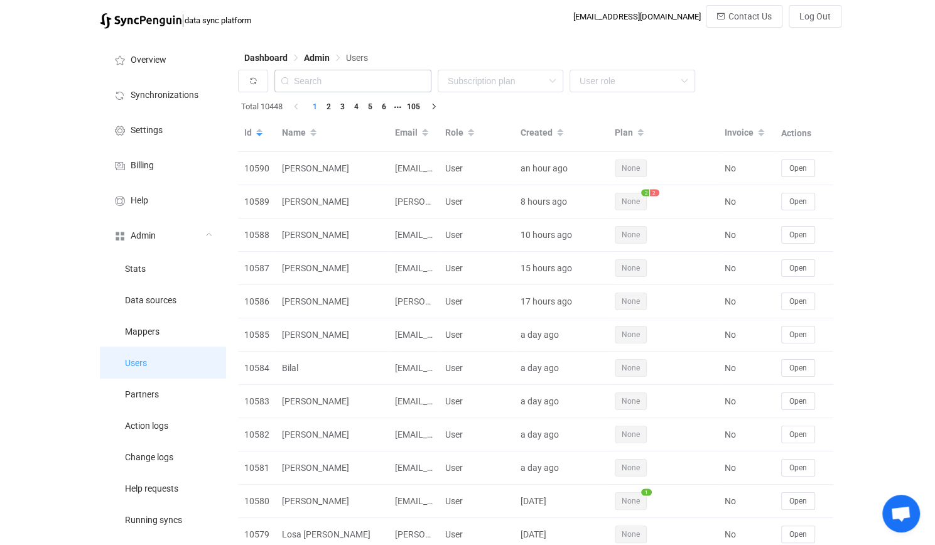 The width and height of the screenshot is (935, 545). What do you see at coordinates (148, 60) in the screenshot?
I see `span: Overview` at bounding box center [148, 60].